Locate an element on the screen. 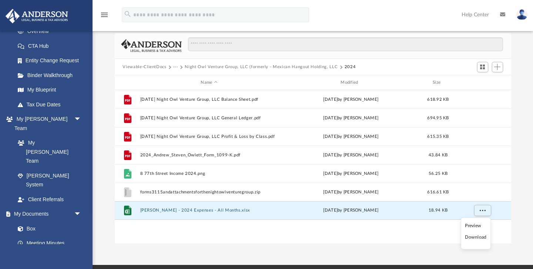 Image resolution: width=533 pixels, height=269 pixels. button: 8 77th Street Income 2024.png is located at coordinates (209, 173).